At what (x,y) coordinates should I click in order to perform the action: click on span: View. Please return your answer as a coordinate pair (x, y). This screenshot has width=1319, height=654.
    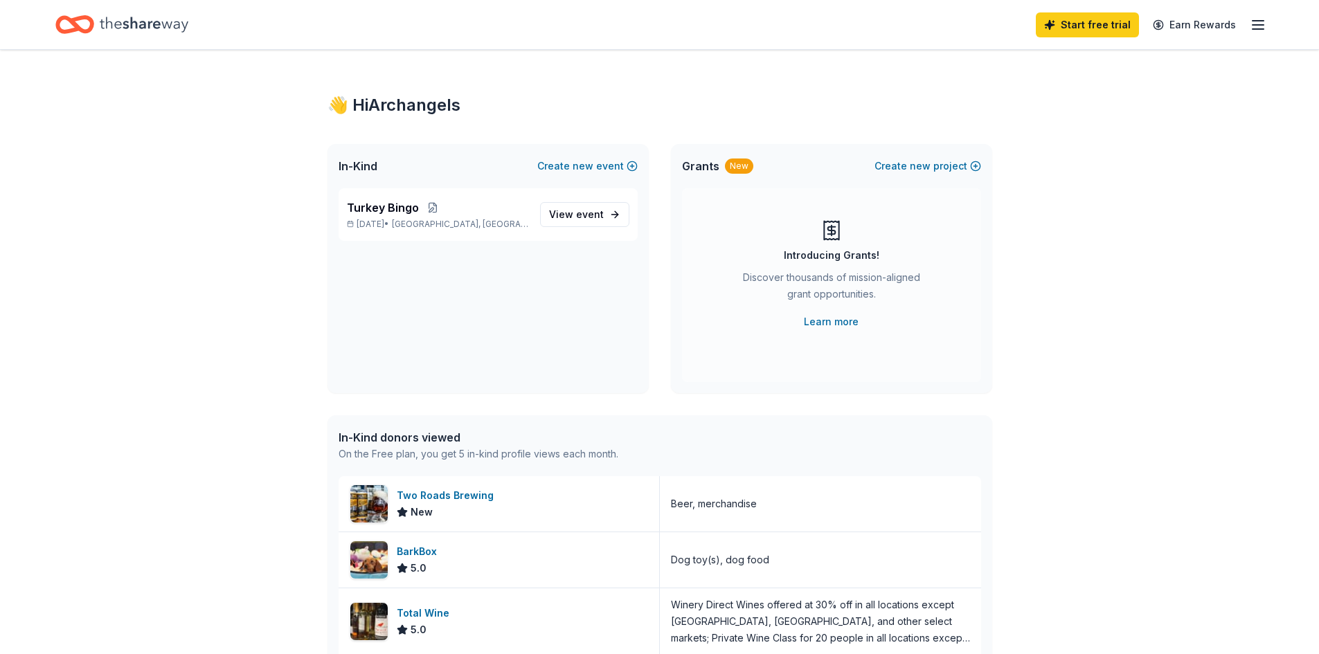
    Looking at the image, I should click on (576, 215).